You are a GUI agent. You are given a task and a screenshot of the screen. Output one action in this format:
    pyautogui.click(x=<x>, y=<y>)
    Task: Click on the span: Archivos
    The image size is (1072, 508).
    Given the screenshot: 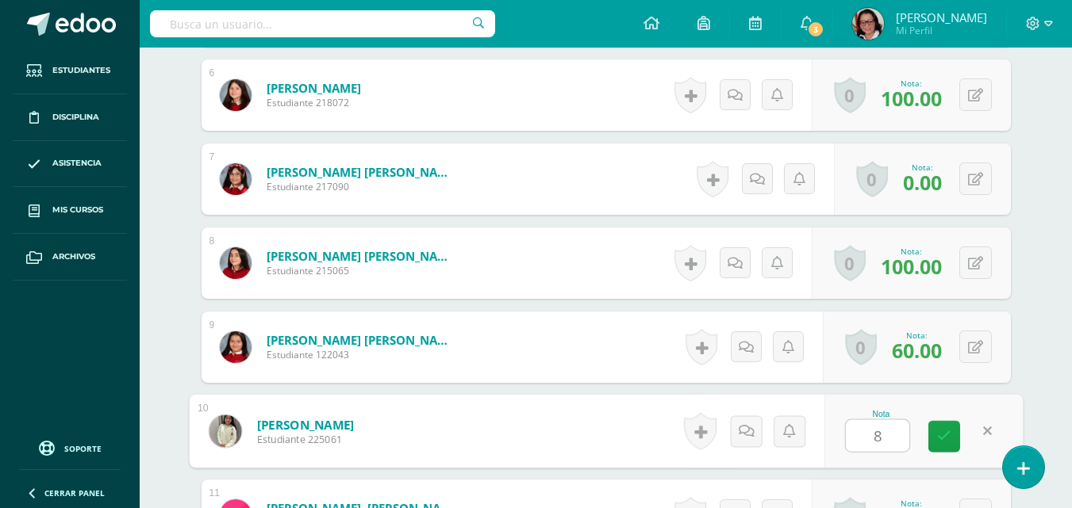 What is the action you would take?
    pyautogui.click(x=74, y=257)
    